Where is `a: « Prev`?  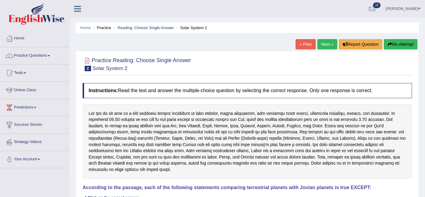 a: « Prev is located at coordinates (306, 44).